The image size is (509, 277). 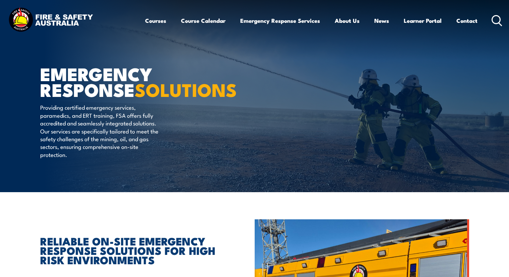 What do you see at coordinates (203, 20) in the screenshot?
I see `a: Course Calendar` at bounding box center [203, 20].